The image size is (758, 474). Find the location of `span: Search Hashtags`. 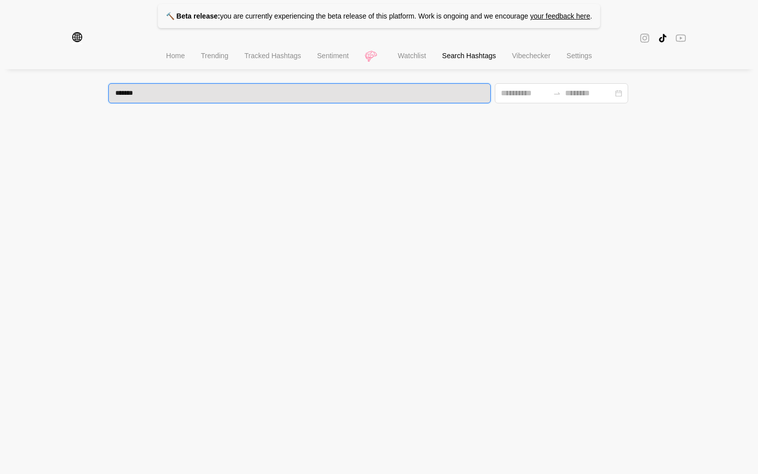

span: Search Hashtags is located at coordinates (469, 56).